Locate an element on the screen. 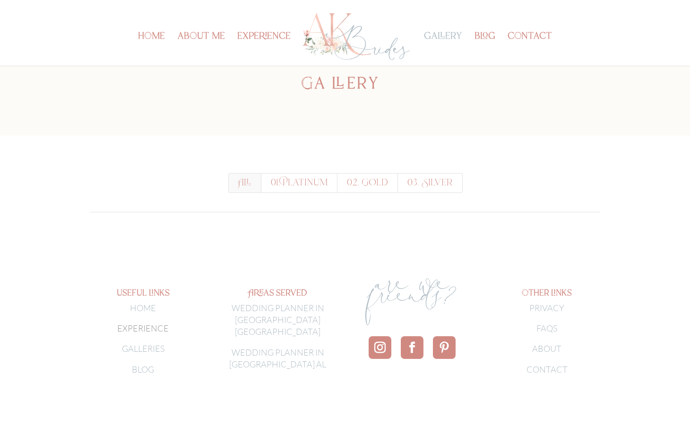  a: Follow on Instagram is located at coordinates (380, 348).